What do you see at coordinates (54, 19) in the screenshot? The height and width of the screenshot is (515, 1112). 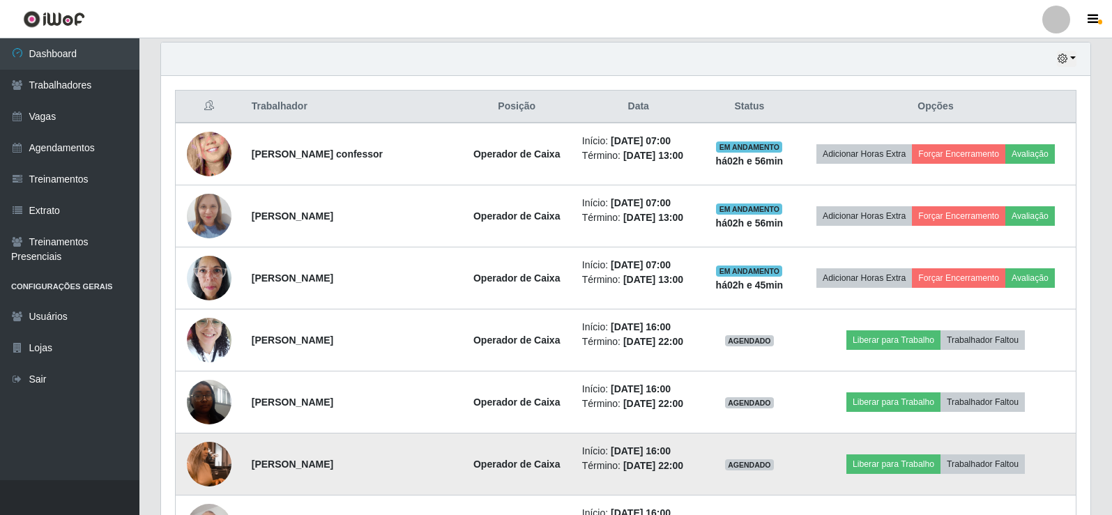 I see `img: CoreUI Logo` at bounding box center [54, 19].